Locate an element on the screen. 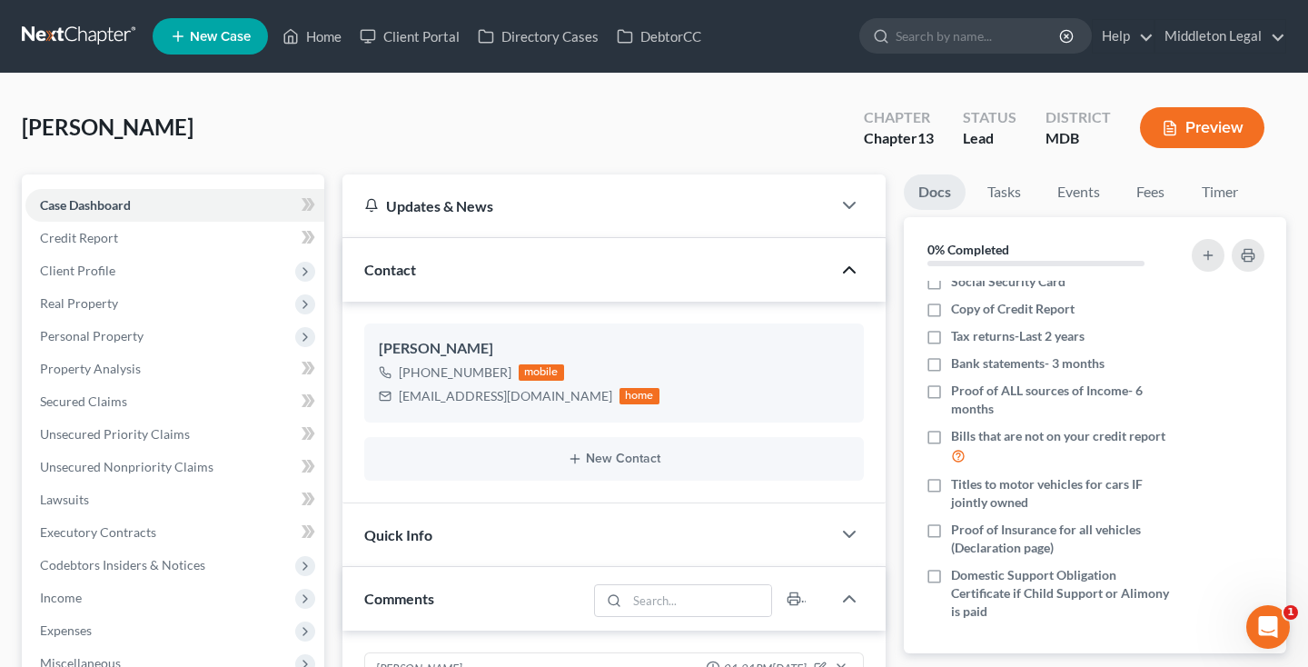 The width and height of the screenshot is (1308, 667). span: Bills that are not on your credit report is located at coordinates (1058, 436).